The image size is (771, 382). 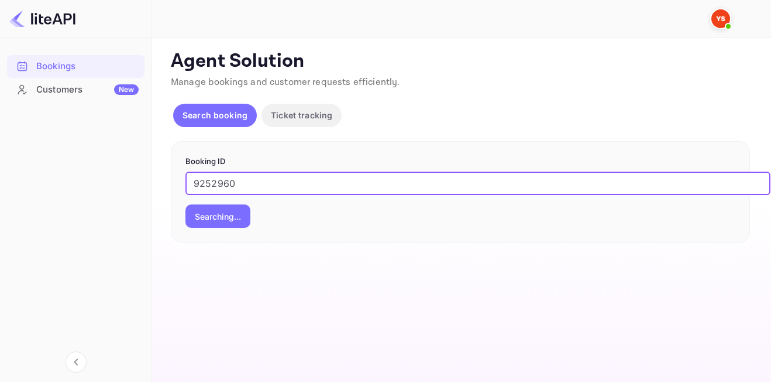 What do you see at coordinates (42, 19) in the screenshot?
I see `img: LiteAPI logo` at bounding box center [42, 19].